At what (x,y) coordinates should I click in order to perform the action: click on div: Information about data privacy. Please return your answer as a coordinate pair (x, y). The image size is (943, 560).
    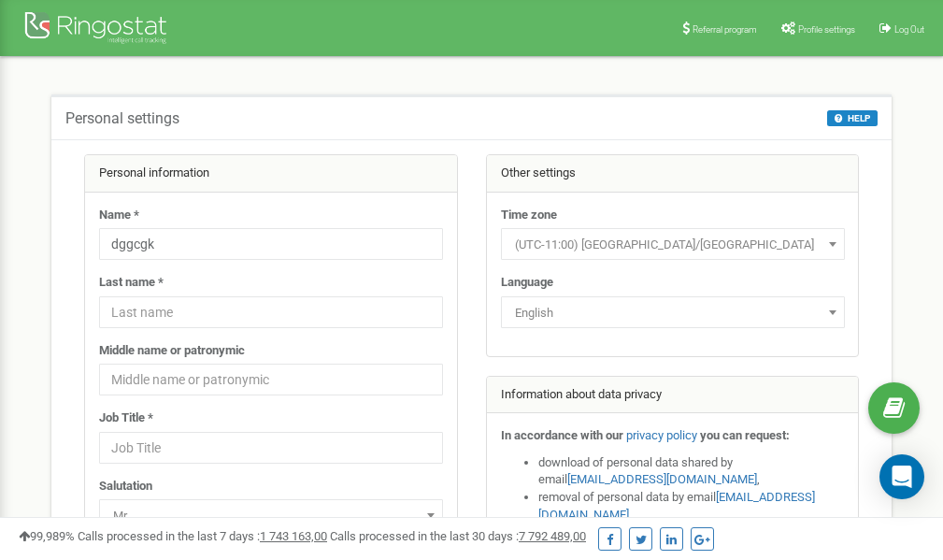
    Looking at the image, I should click on (673, 395).